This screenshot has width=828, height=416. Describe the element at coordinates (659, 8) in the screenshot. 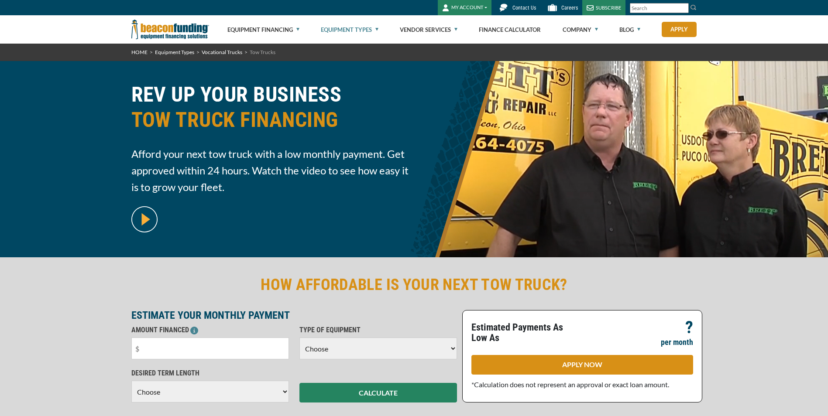

I see `input: Search` at that location.